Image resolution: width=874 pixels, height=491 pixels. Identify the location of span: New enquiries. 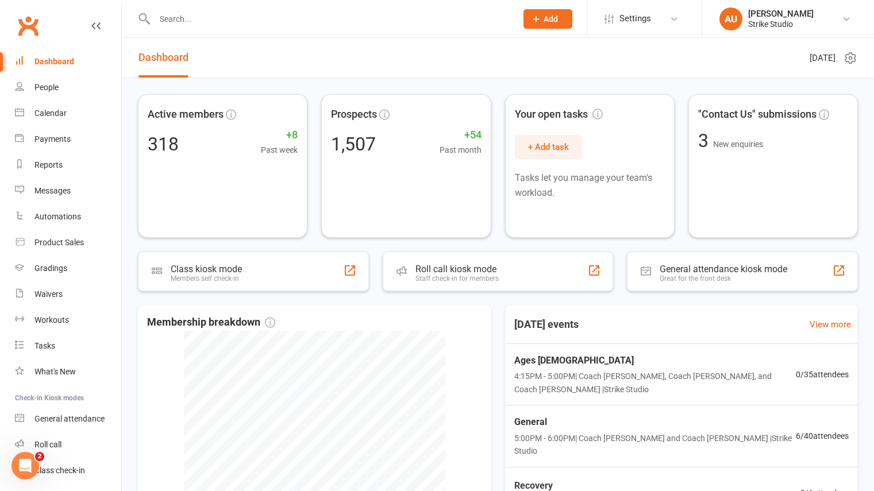
(738, 144).